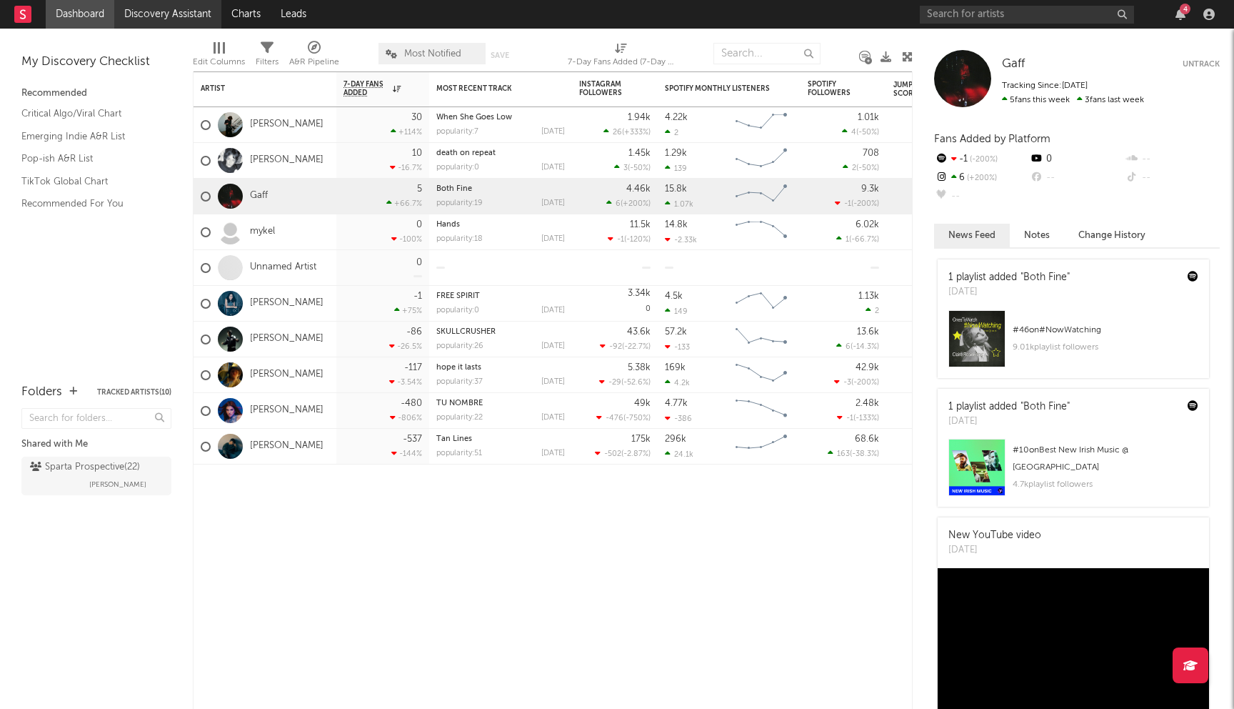  What do you see at coordinates (912, 89) in the screenshot?
I see `div: Jump Score` at bounding box center [912, 89].